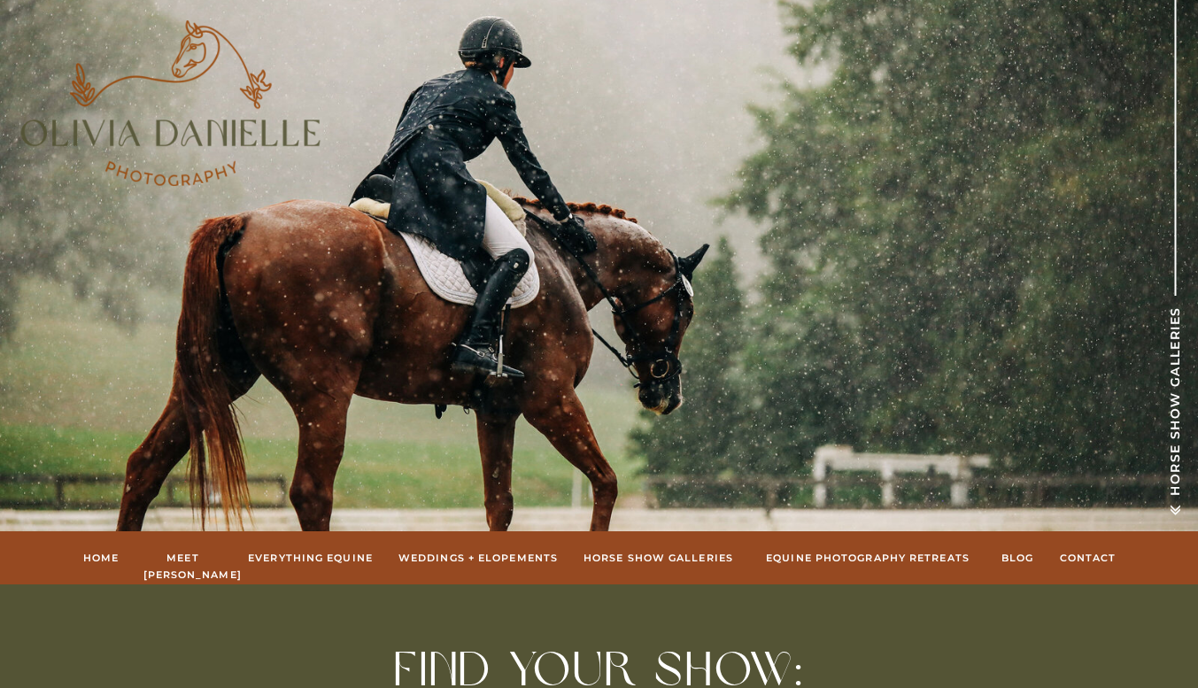 The image size is (1198, 688). What do you see at coordinates (311, 558) in the screenshot?
I see `a: Everything Equine` at bounding box center [311, 558].